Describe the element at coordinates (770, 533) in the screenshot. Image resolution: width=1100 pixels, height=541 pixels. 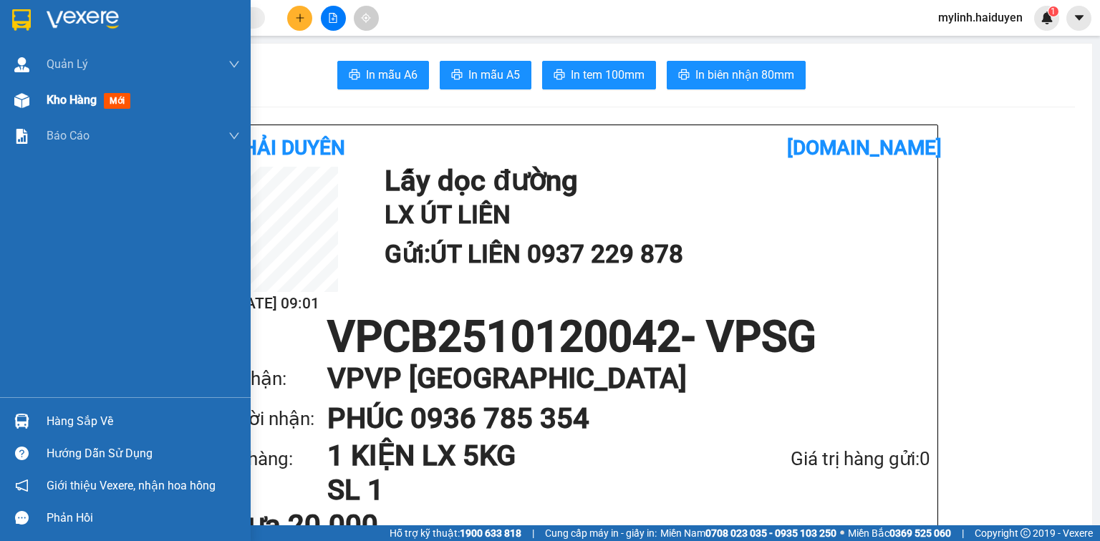
I see `strong: 0708 023 035 - 0935 103 250` at that location.